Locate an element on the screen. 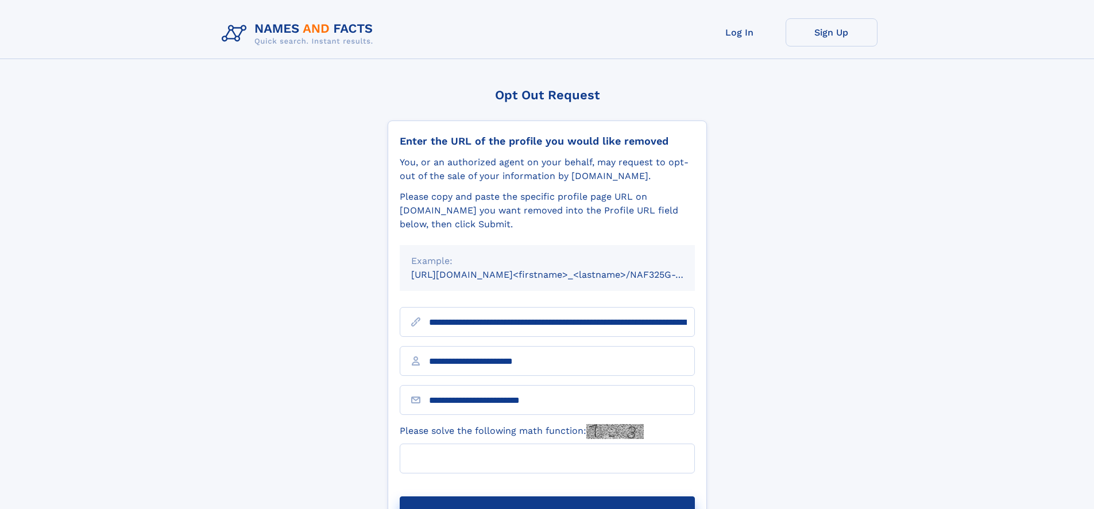  a: Sign Up is located at coordinates (832, 32).